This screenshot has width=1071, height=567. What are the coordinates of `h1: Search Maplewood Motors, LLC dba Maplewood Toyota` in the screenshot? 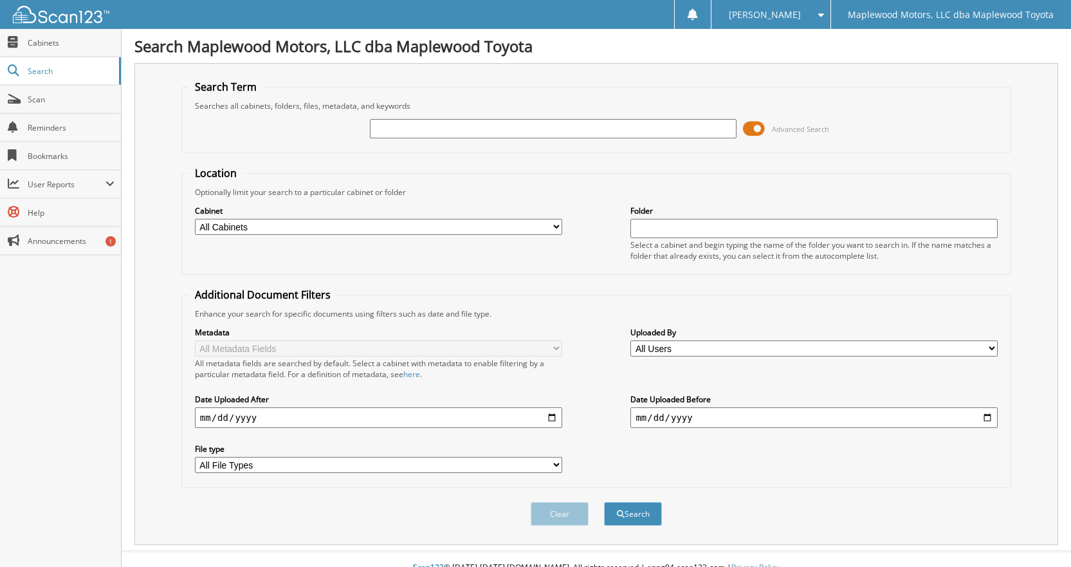 It's located at (596, 46).